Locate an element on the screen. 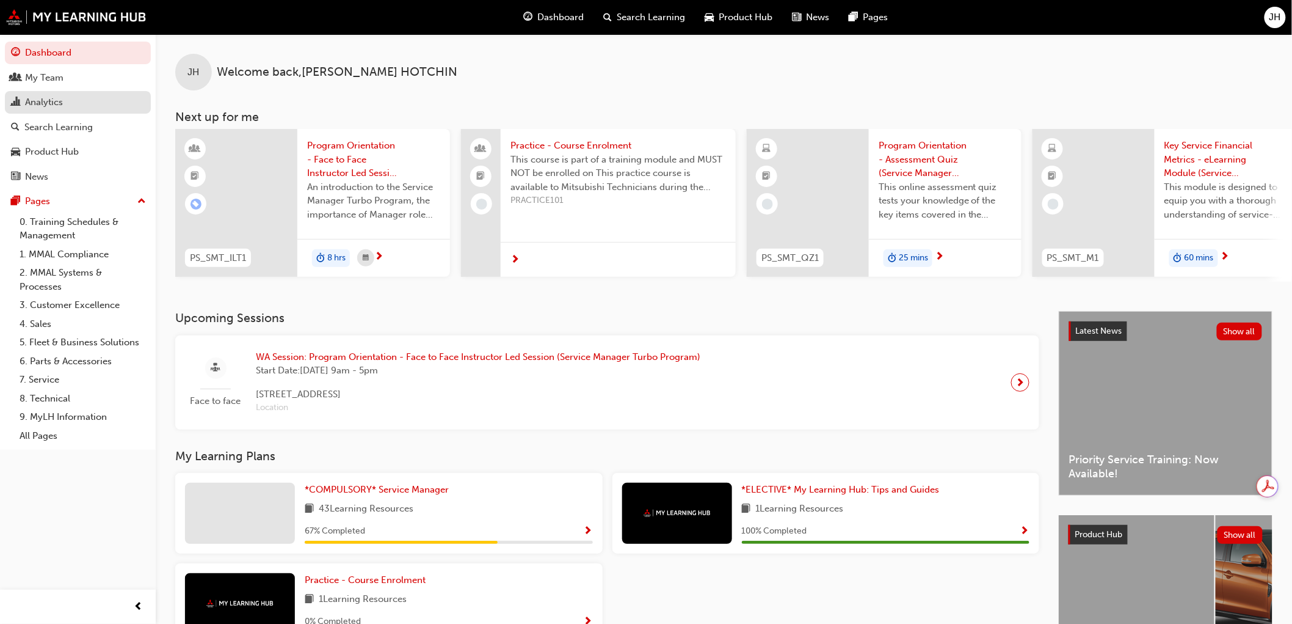 The height and width of the screenshot is (624, 1292). a: guage-iconDashboard is located at coordinates (553, 17).